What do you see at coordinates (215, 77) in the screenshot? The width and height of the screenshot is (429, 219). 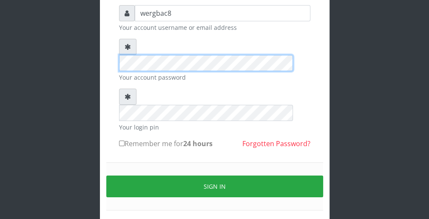 I see `small: Your account password` at bounding box center [215, 77].